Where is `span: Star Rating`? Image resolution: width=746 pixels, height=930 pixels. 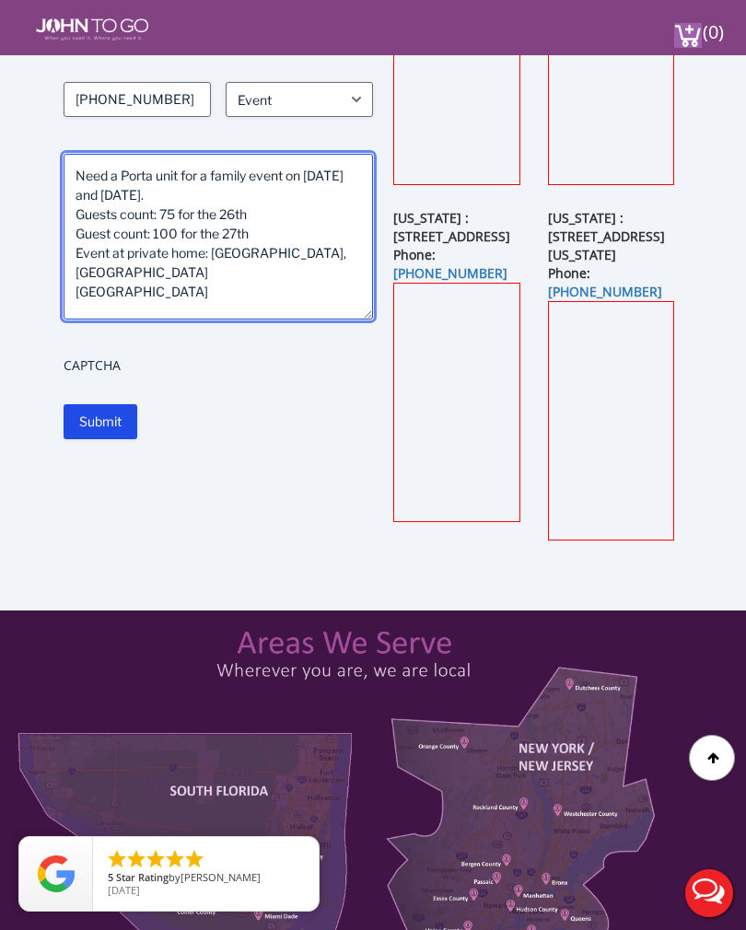 span: Star Rating is located at coordinates (142, 877).